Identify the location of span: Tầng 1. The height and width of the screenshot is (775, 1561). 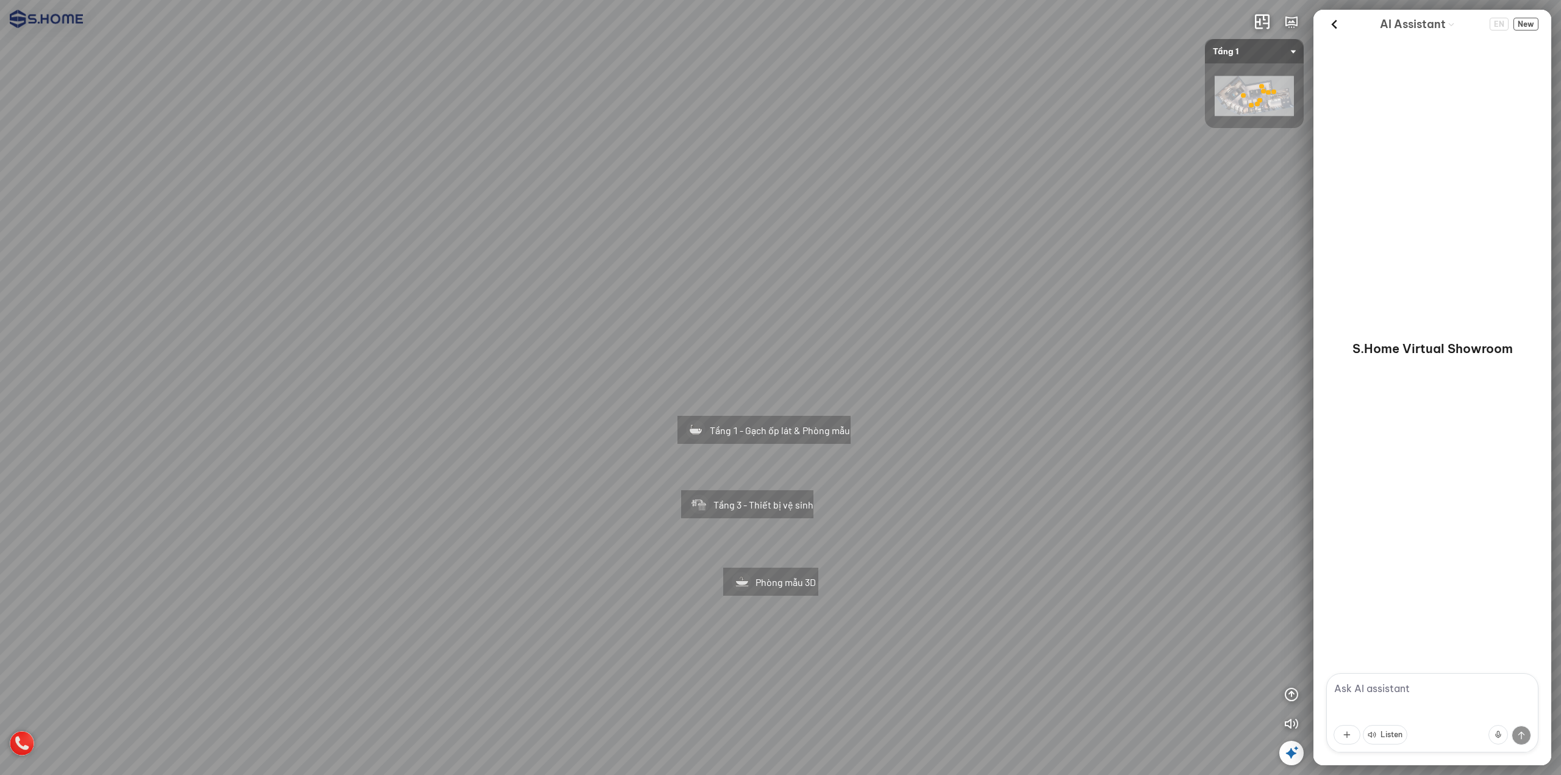
(1254, 51).